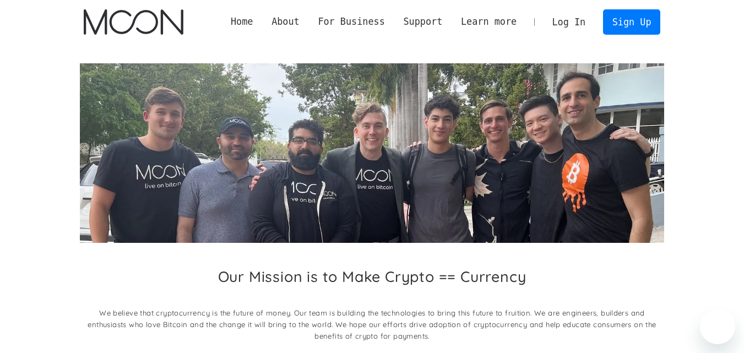 This screenshot has height=353, width=744. What do you see at coordinates (242, 21) in the screenshot?
I see `a: Home` at bounding box center [242, 21].